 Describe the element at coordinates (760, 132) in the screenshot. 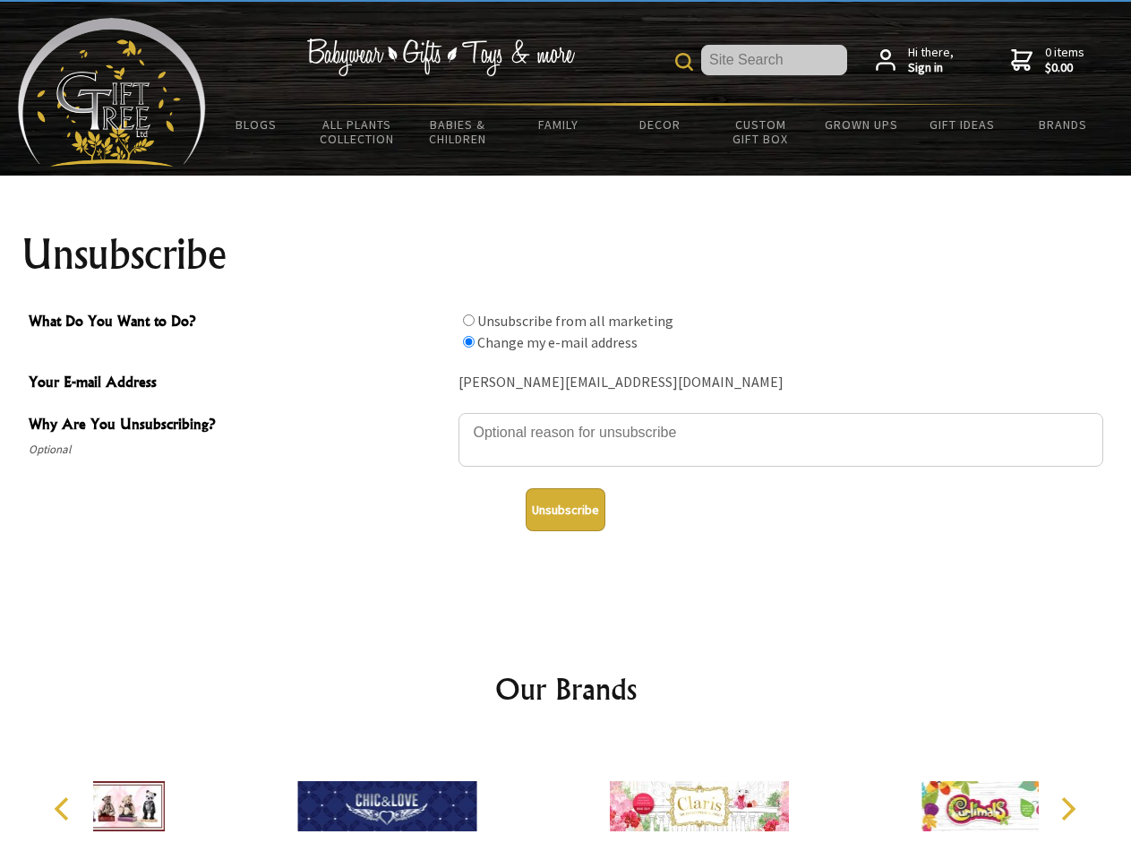

I see `a: Custom Gift Box` at that location.